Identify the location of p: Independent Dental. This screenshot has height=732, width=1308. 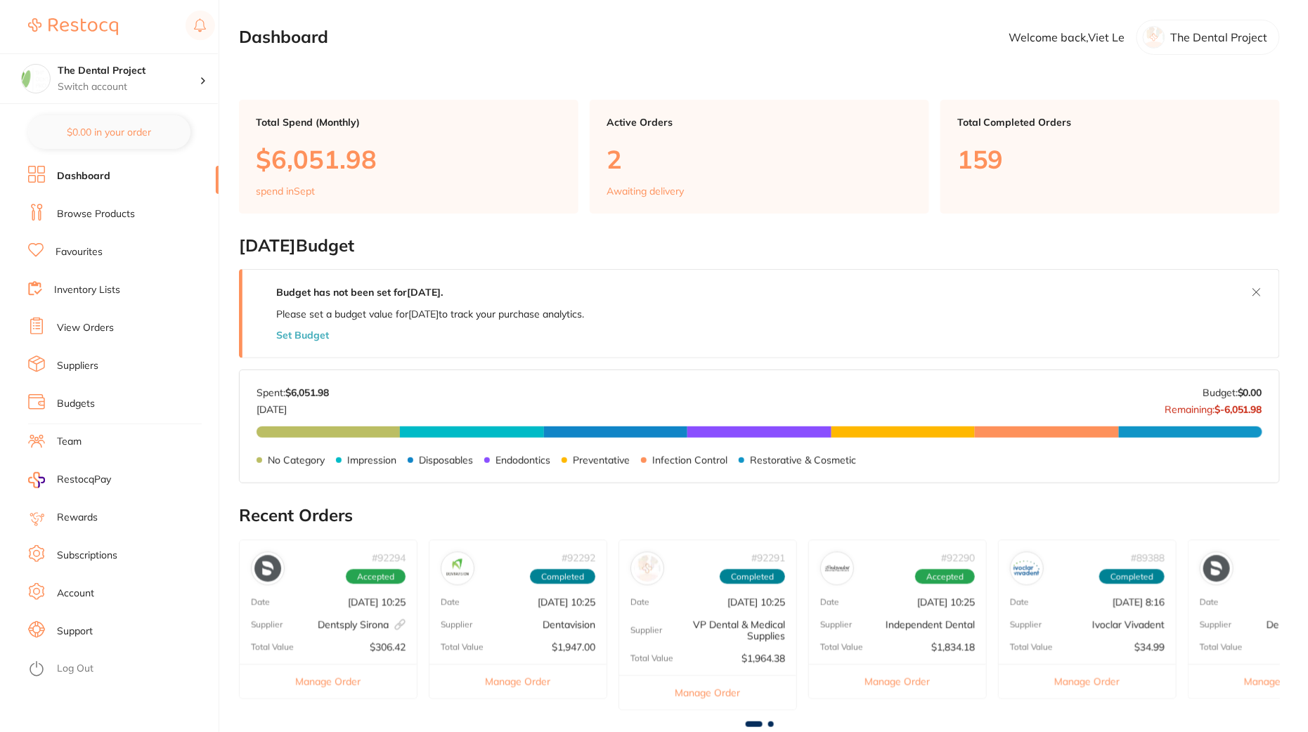
(930, 625).